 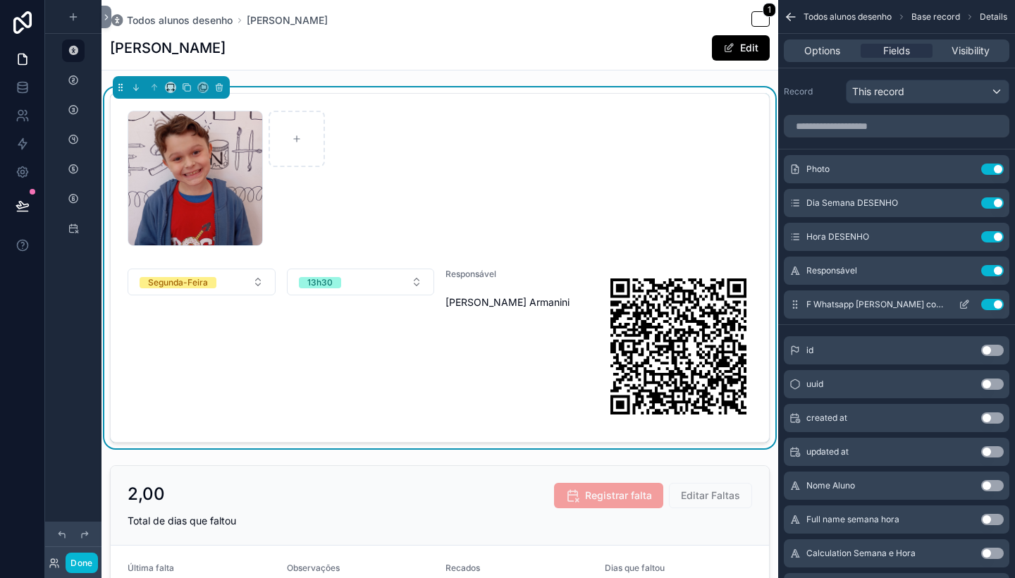 I want to click on button: Done, so click(x=81, y=563).